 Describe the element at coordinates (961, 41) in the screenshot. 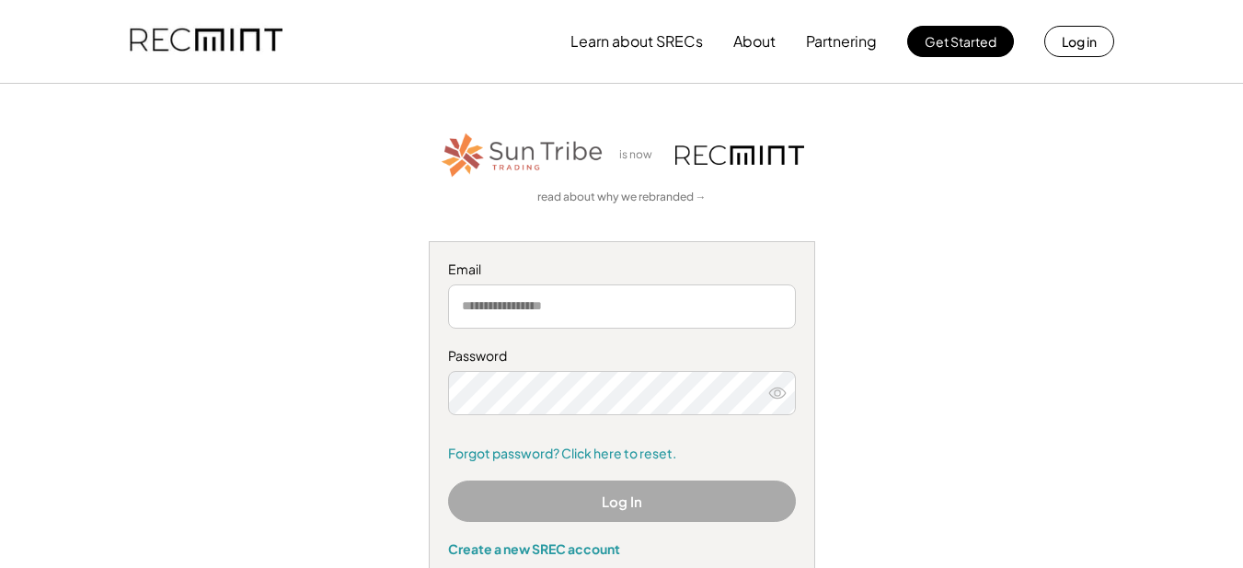

I see `button: Get Started` at that location.